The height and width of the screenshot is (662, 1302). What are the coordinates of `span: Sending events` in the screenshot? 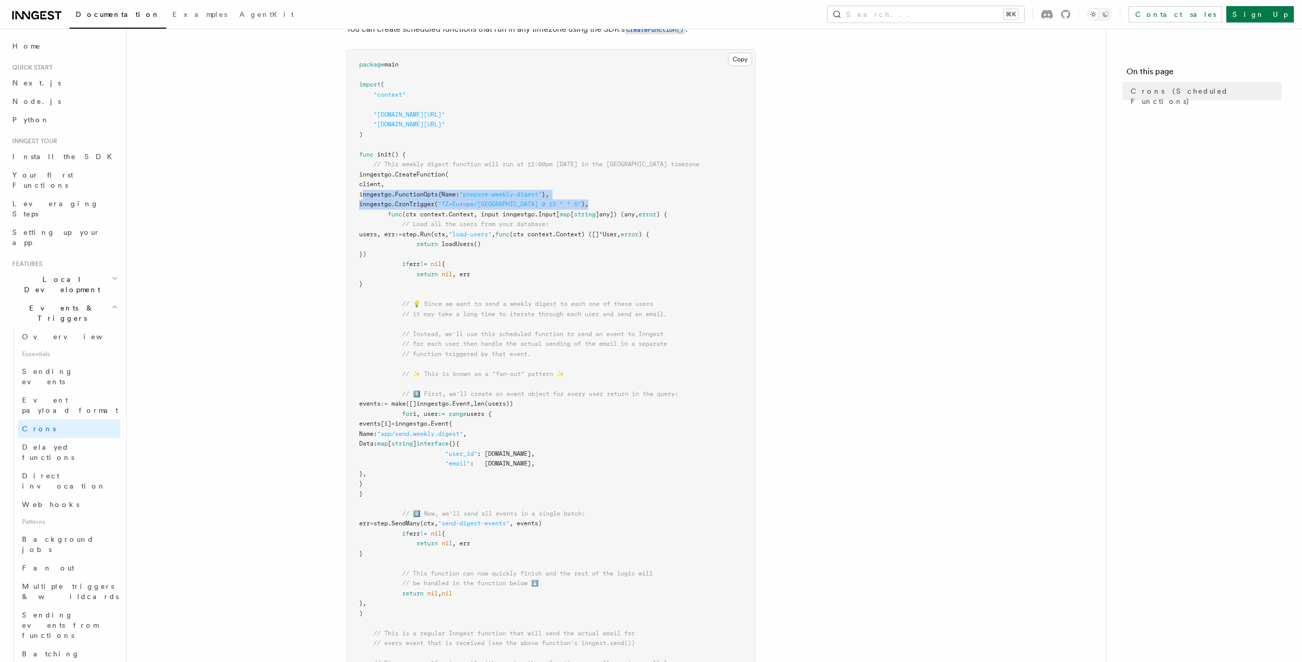 It's located at (48, 376).